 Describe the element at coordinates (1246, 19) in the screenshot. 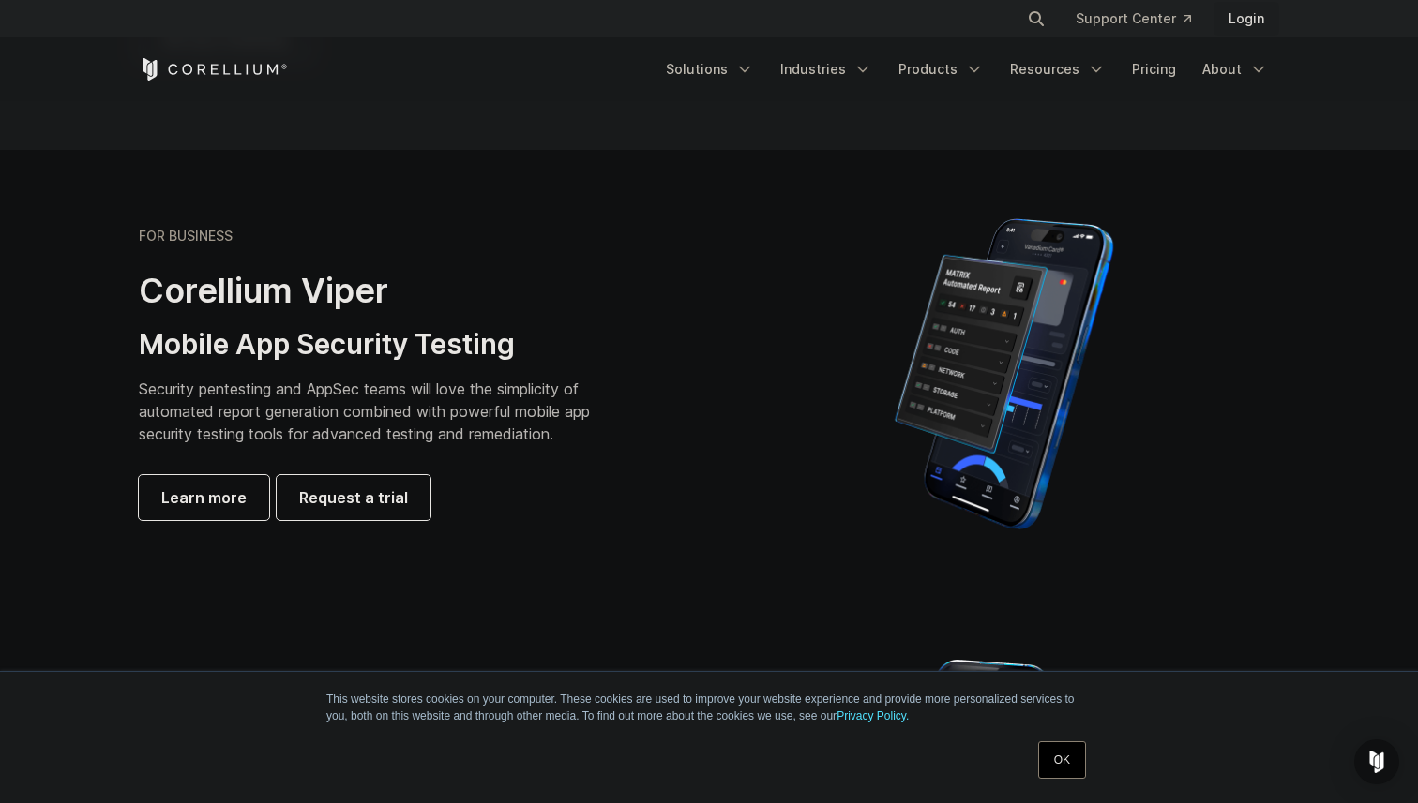

I see `a: Login` at that location.